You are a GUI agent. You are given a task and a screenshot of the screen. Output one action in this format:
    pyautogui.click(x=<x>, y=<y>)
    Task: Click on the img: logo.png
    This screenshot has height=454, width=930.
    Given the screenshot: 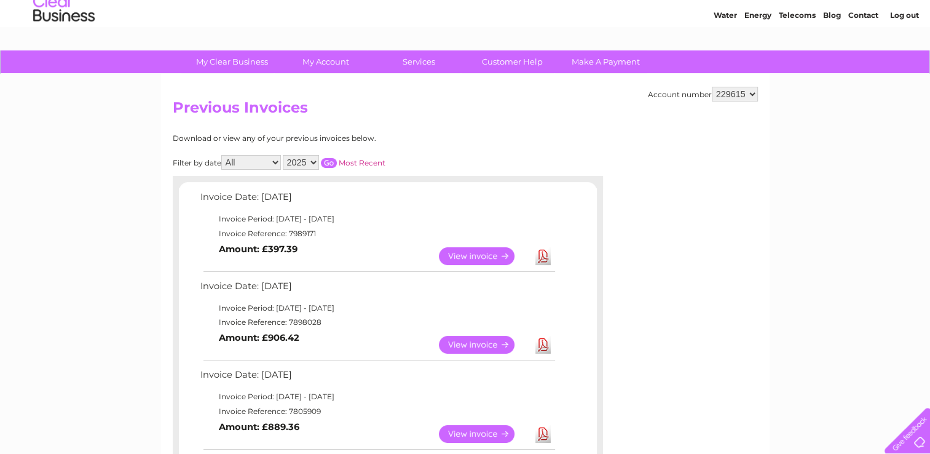 What is the action you would take?
    pyautogui.click(x=64, y=50)
    